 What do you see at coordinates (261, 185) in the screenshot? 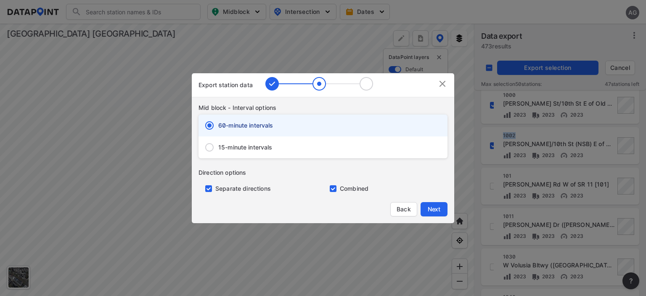
I see `div: Separate directions` at bounding box center [261, 185].